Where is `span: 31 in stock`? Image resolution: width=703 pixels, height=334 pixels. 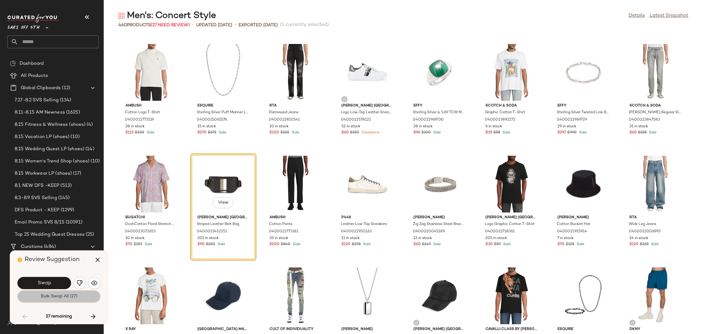
span: 31 in stock is located at coordinates (639, 127).